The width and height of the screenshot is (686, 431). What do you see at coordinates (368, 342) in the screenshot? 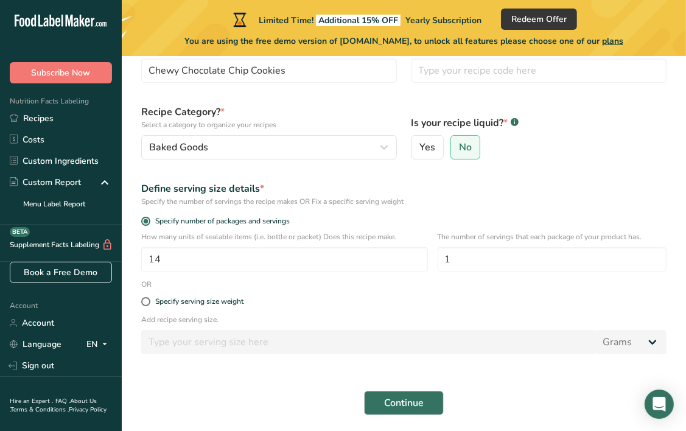
I see `input: Type your serving size here` at bounding box center [368, 342].